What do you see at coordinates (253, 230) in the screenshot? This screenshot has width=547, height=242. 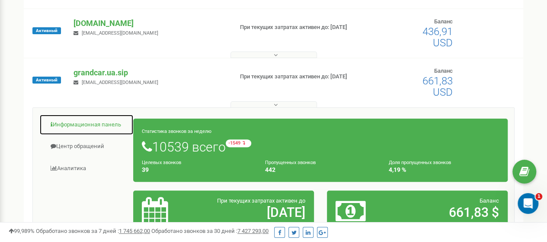 I see `u: 7 427 293,00` at bounding box center [253, 230].